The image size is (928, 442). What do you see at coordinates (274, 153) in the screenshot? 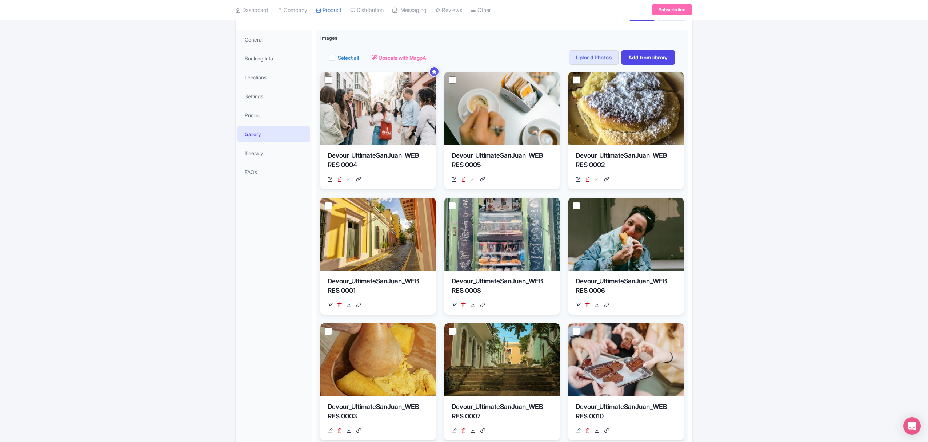
I see `a: Itinerary` at bounding box center [274, 153].